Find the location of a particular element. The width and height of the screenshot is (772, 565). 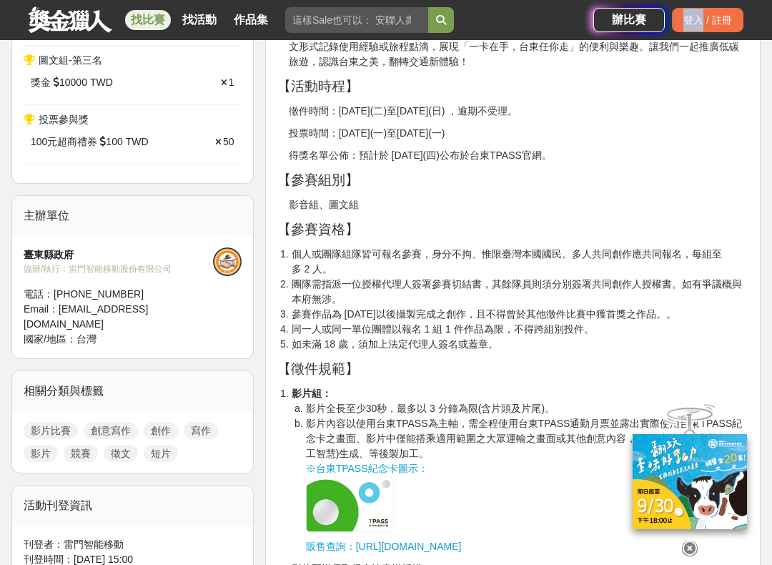

span: 10000 is located at coordinates (73, 82).